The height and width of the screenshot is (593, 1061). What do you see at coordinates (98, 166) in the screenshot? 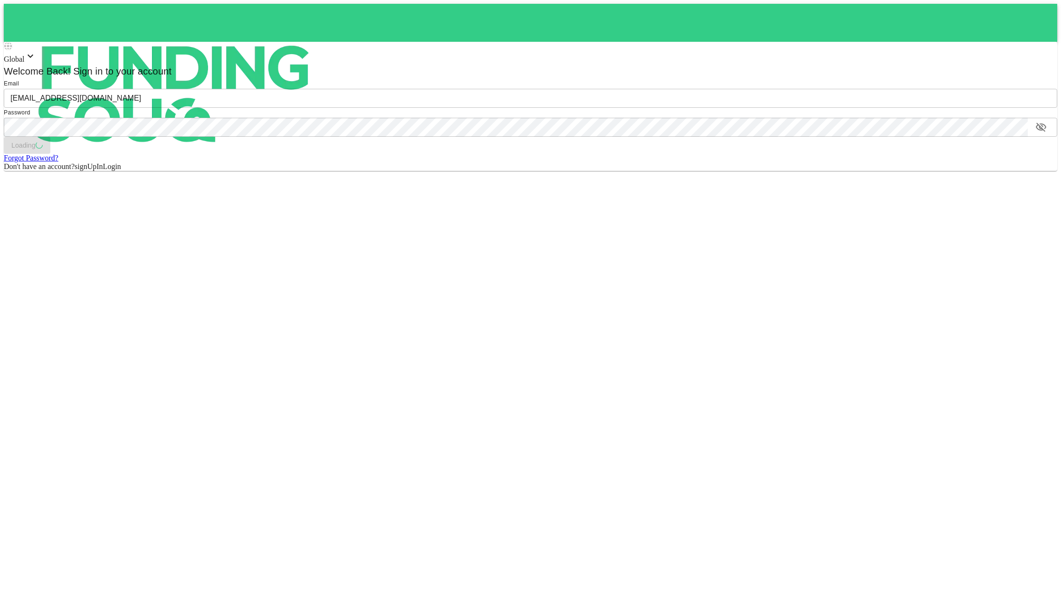
I see `span: signUpInLogin` at bounding box center [98, 166].